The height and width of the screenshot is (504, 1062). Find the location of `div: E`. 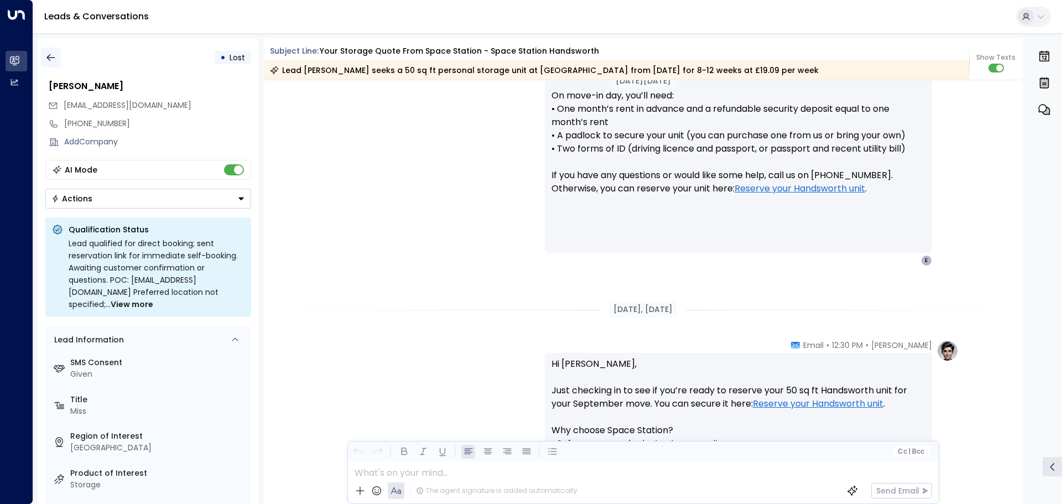

div: E is located at coordinates (926, 260).